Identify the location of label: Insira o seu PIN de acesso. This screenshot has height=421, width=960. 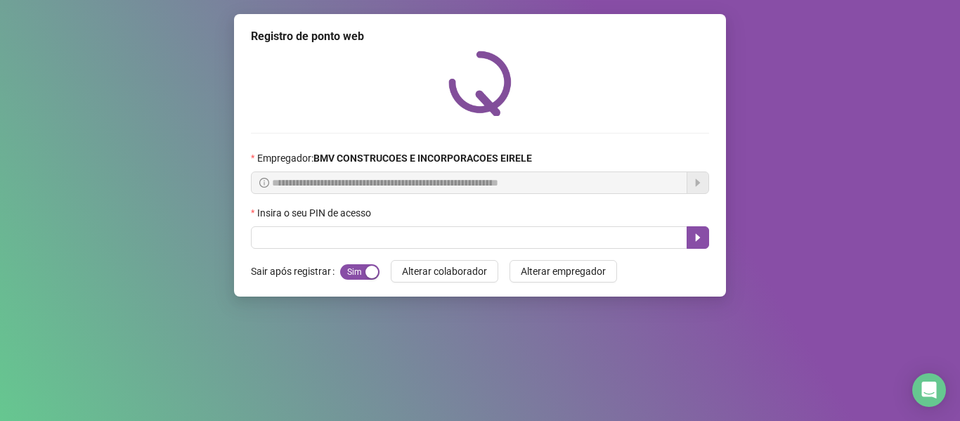
(315, 213).